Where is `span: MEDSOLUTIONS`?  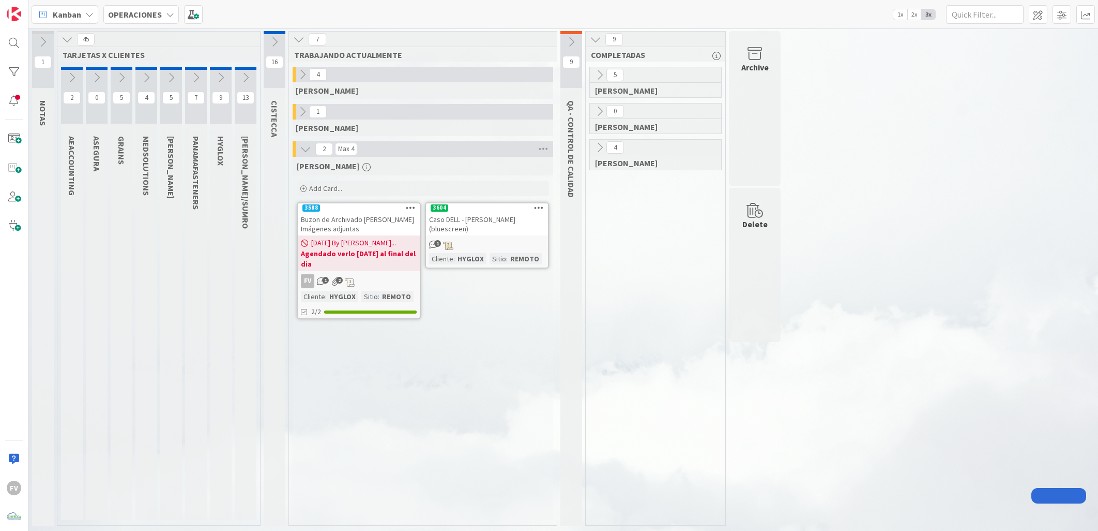 span: MEDSOLUTIONS is located at coordinates (146, 165).